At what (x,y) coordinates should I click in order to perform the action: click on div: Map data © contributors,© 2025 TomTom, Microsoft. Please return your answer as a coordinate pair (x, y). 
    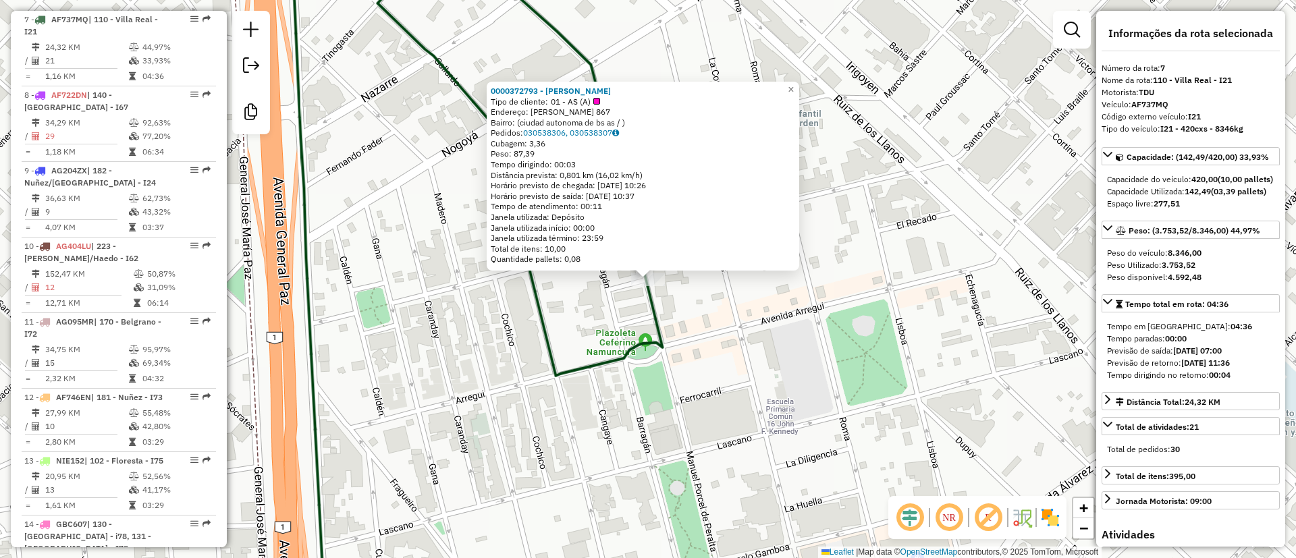
    Looking at the image, I should click on (960, 552).